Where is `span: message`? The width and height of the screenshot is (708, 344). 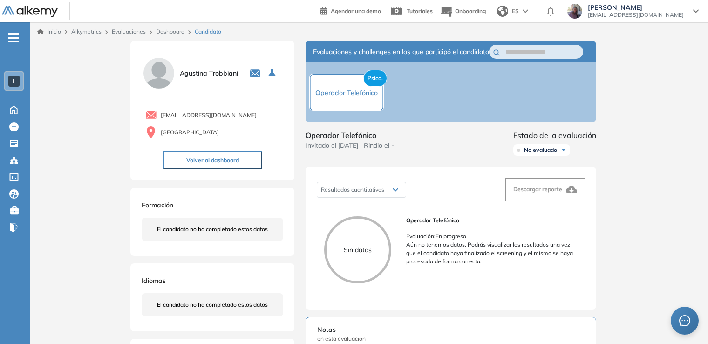
span: message is located at coordinates (684, 320).